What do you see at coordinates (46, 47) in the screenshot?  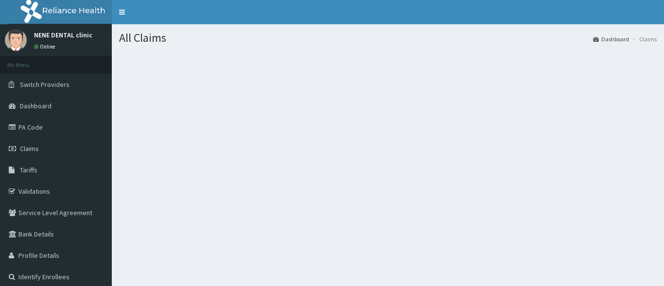 I see `a: Online` at bounding box center [46, 47].